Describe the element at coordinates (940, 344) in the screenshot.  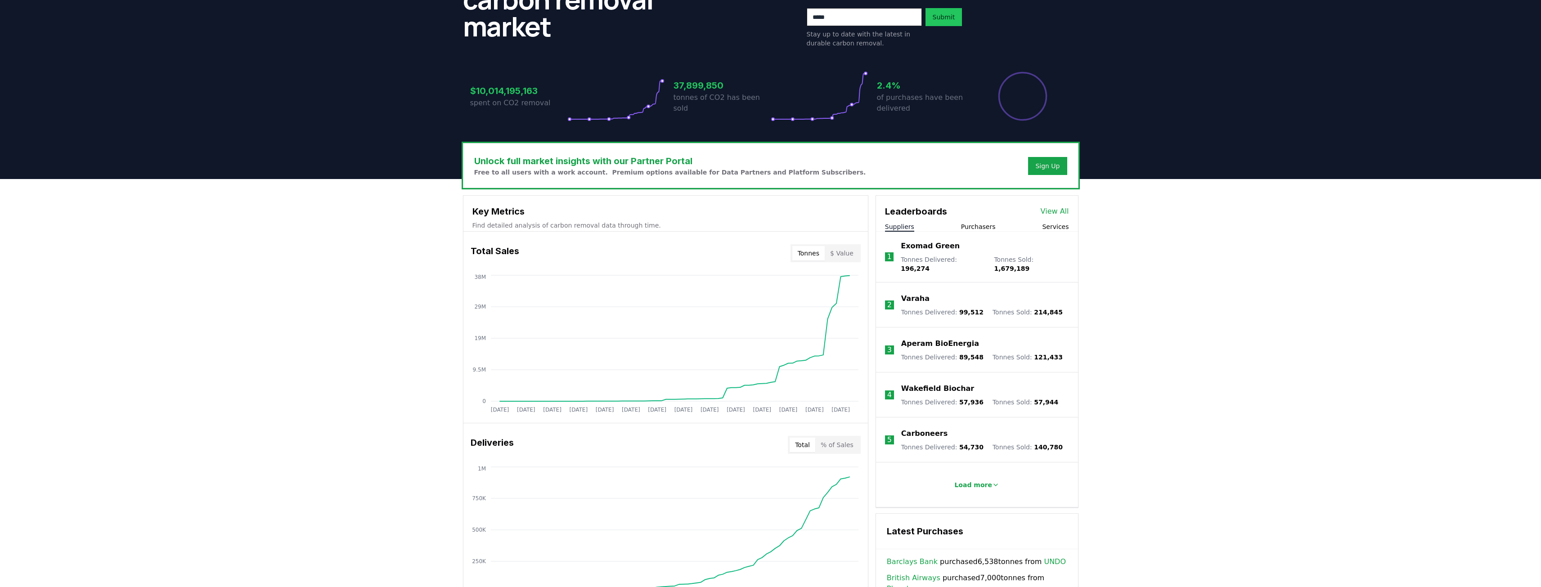
I see `p: Aperam BioEnergia` at that location.